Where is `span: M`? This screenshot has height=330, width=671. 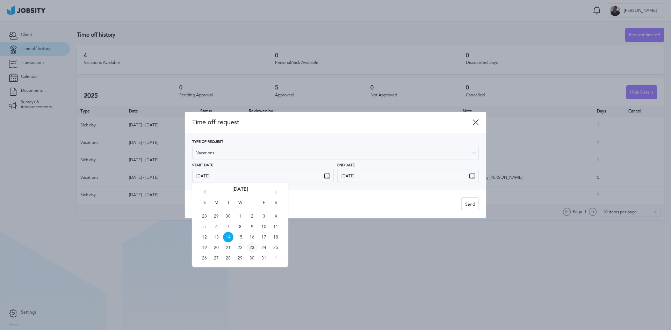 span: M is located at coordinates (216, 206).